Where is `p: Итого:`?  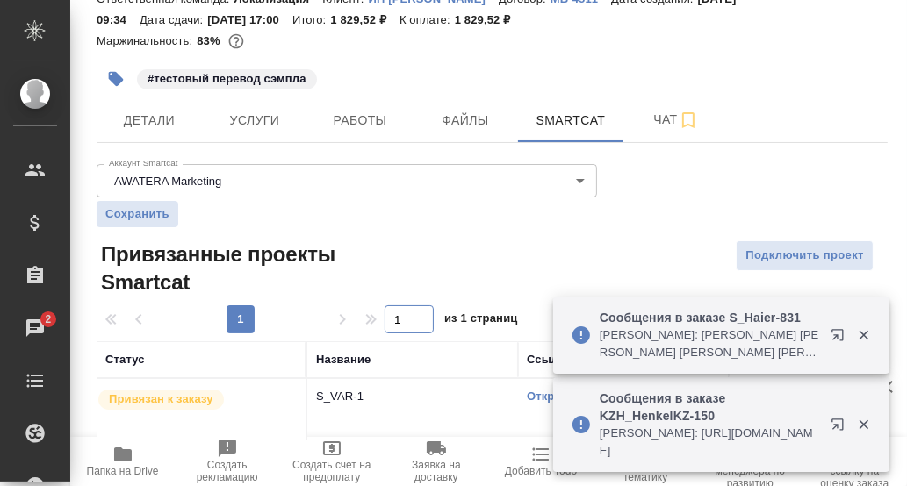
p: Итого: is located at coordinates (311, 19).